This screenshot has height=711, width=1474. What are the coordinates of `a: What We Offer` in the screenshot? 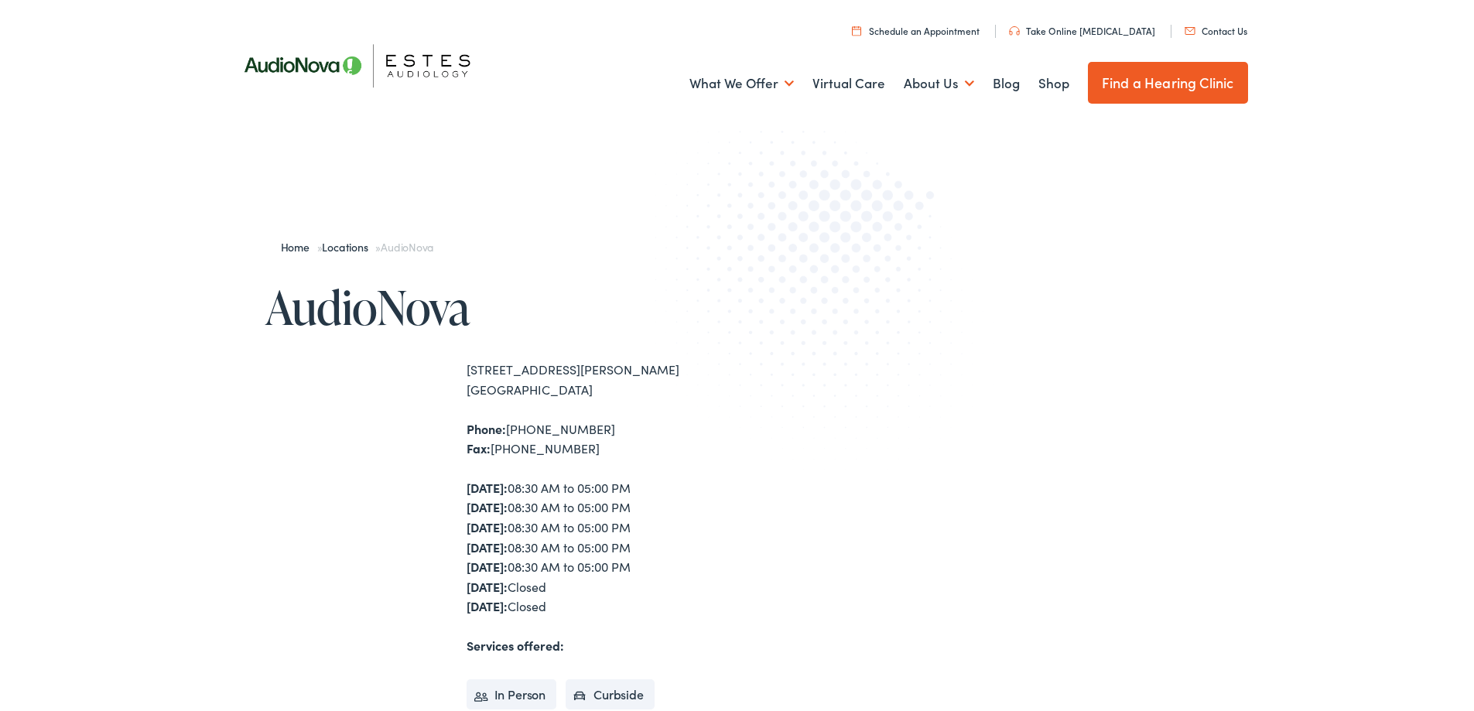 It's located at (742, 84).